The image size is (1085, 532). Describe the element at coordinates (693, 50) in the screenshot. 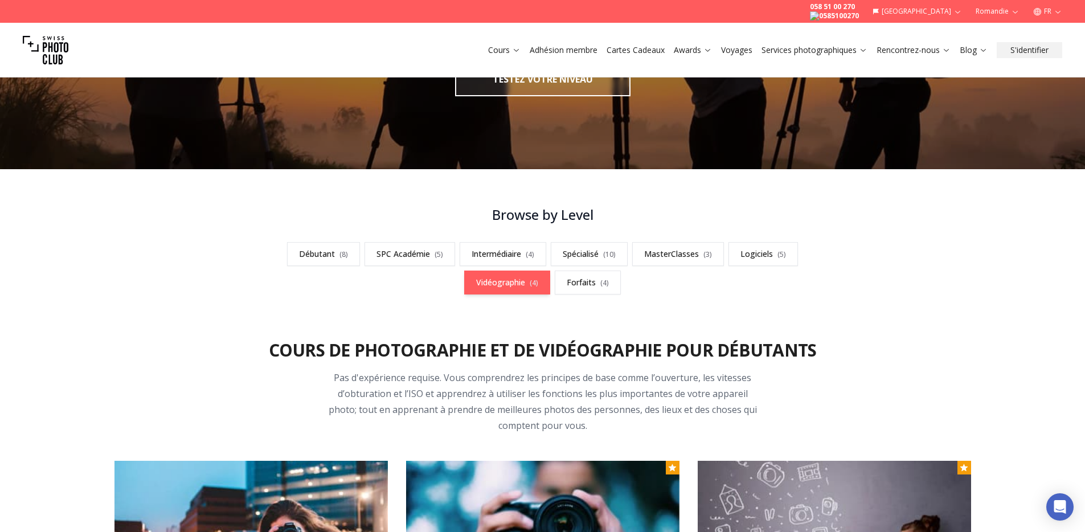

I see `button: Awards` at that location.